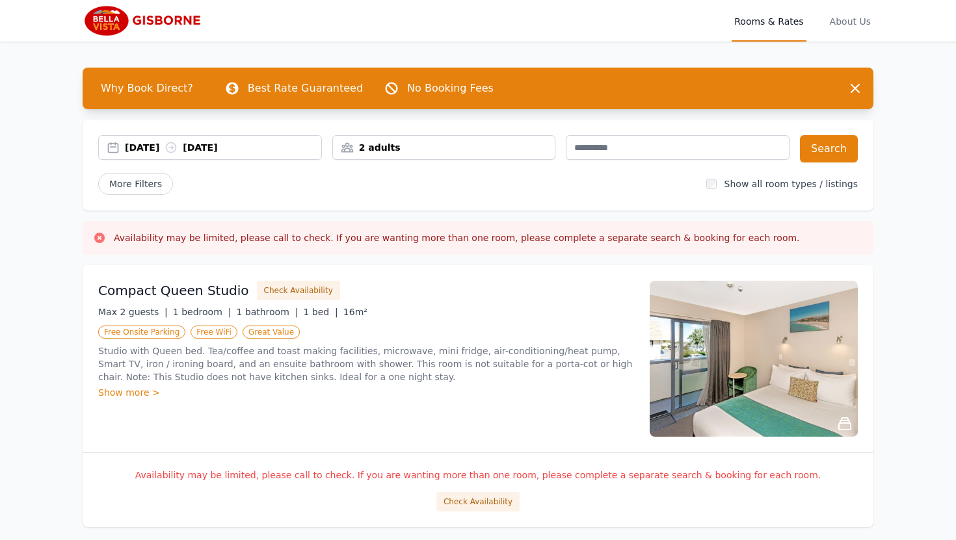  What do you see at coordinates (366, 364) in the screenshot?
I see `p: Studio with Queen bed. Tea/coffee and toast making facilities, microwave, mini fridge, air-condit...` at bounding box center [366, 364].